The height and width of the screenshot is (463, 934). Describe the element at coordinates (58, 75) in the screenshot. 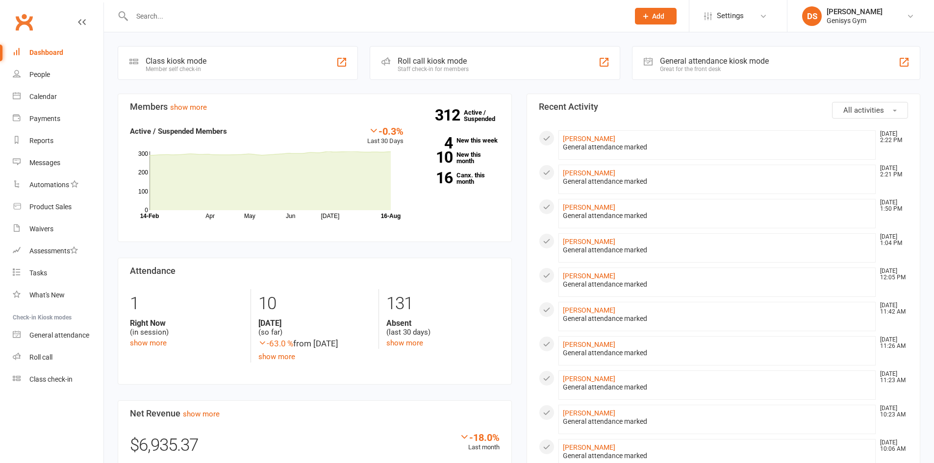

I see `a: People` at that location.